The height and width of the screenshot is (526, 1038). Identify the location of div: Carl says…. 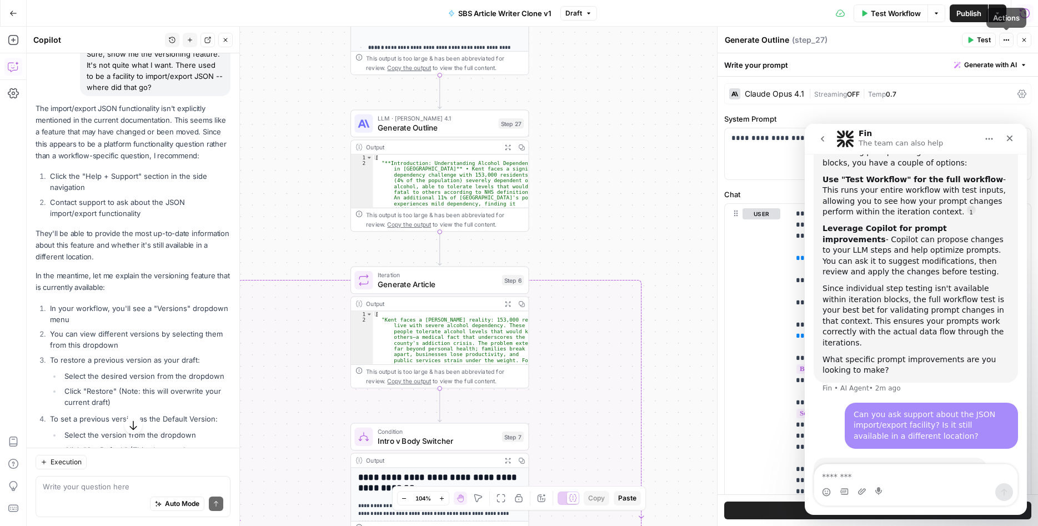
(111, 306).